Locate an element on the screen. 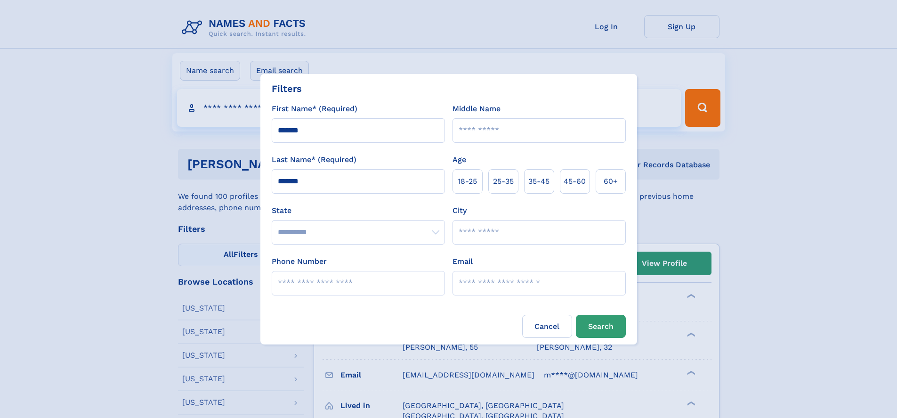  span: 60+ is located at coordinates (611, 181).